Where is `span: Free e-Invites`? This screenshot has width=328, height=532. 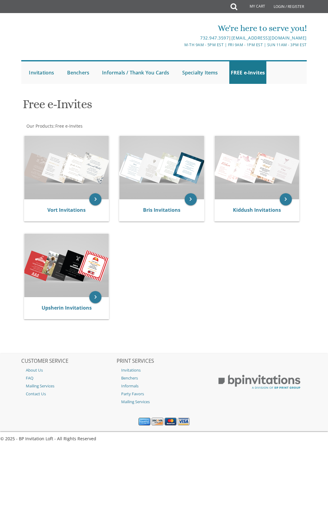
span: Free e-Invites is located at coordinates (69, 126).